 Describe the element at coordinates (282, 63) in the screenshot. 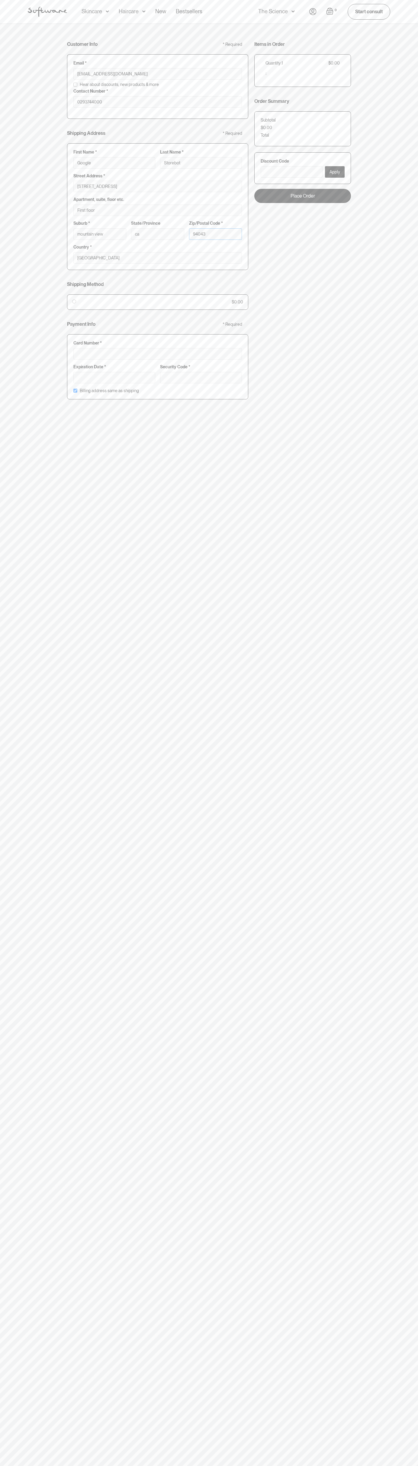

I see `div: 1` at that location.